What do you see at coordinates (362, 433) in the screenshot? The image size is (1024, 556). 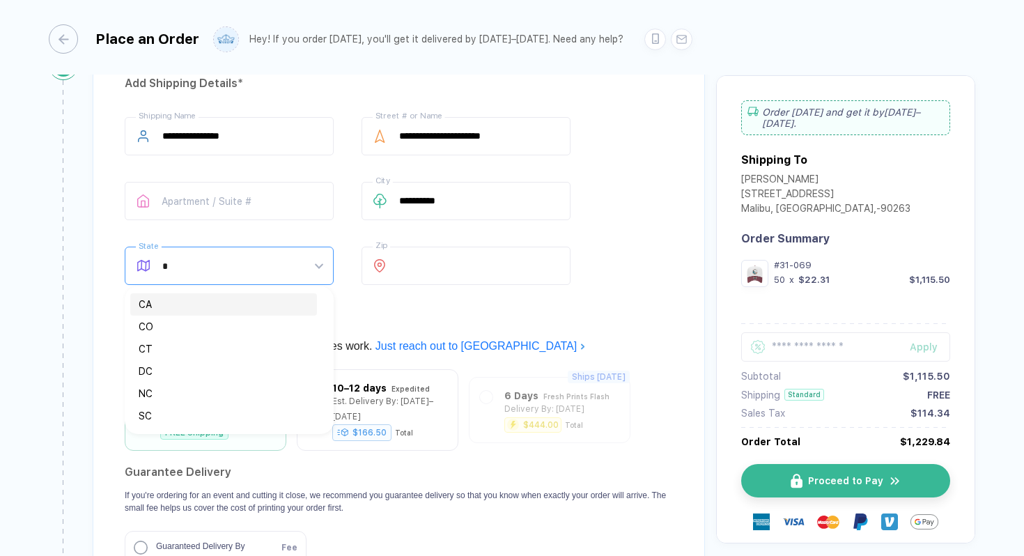 I see `div: $166.50` at bounding box center [362, 433].